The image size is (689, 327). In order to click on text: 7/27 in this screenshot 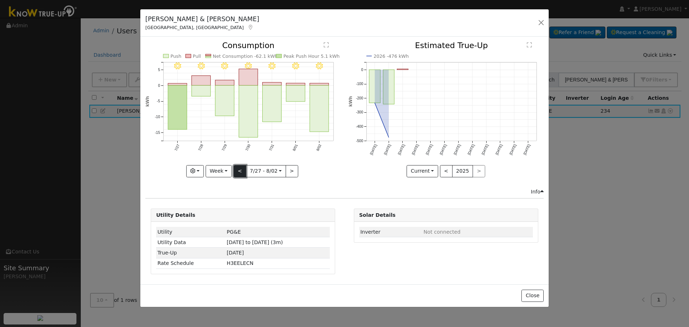, I will do `click(177, 147)`.